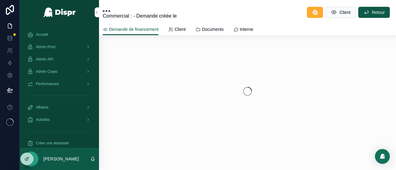 The height and width of the screenshot is (170, 396). What do you see at coordinates (212, 29) in the screenshot?
I see `span: Documents` at bounding box center [212, 29].